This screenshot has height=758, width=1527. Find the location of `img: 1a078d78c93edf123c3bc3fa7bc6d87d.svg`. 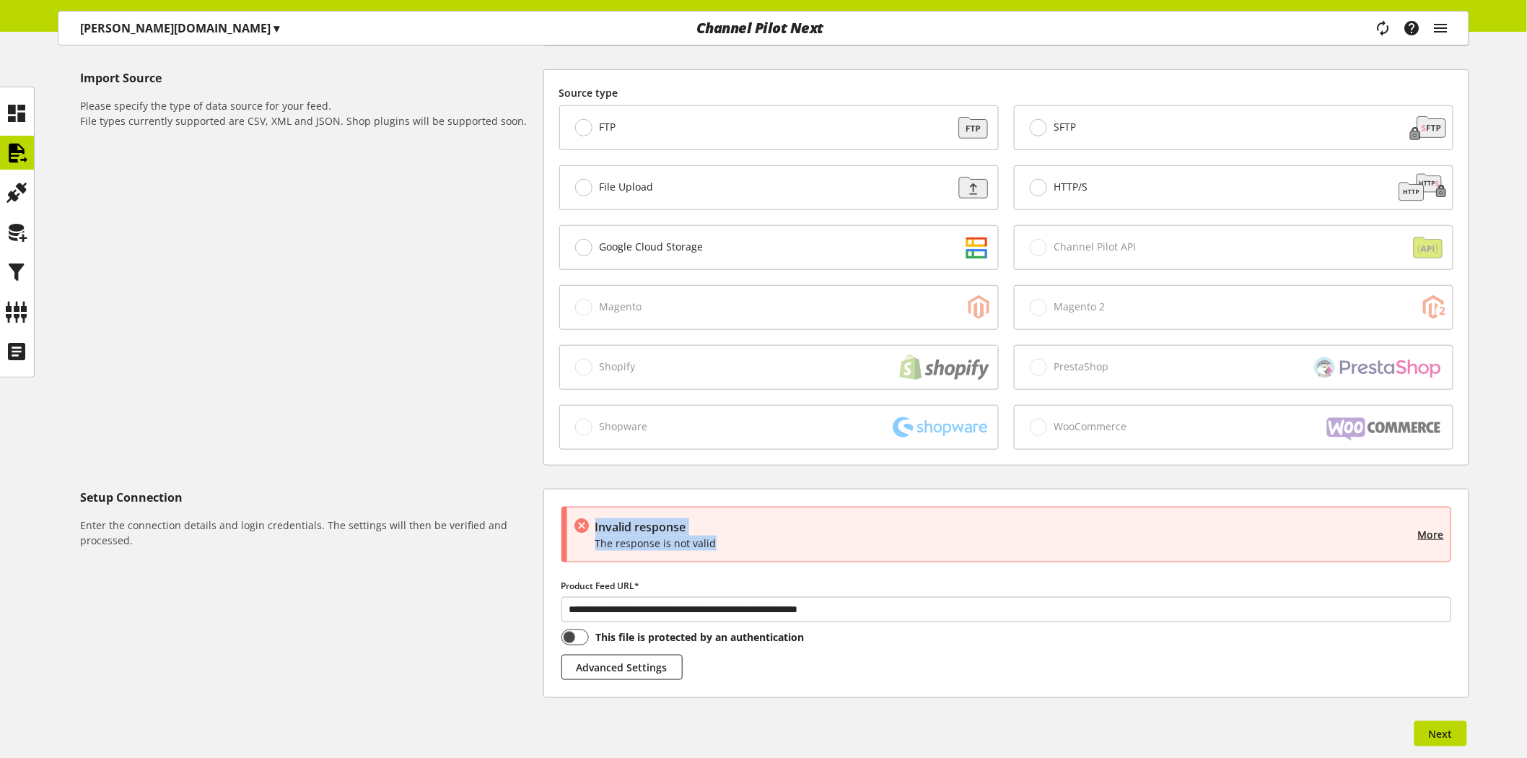

img: 1a078d78c93edf123c3bc3fa7bc6d87d.svg is located at coordinates (1424, 128).